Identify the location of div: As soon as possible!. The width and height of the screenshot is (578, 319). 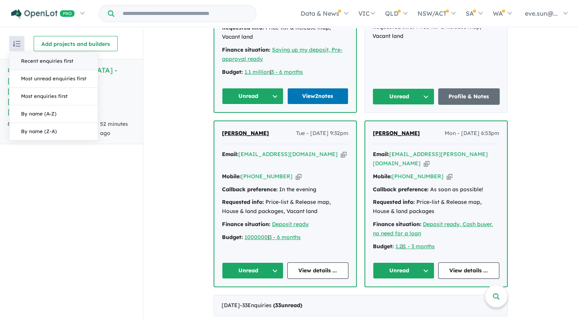
(436, 190).